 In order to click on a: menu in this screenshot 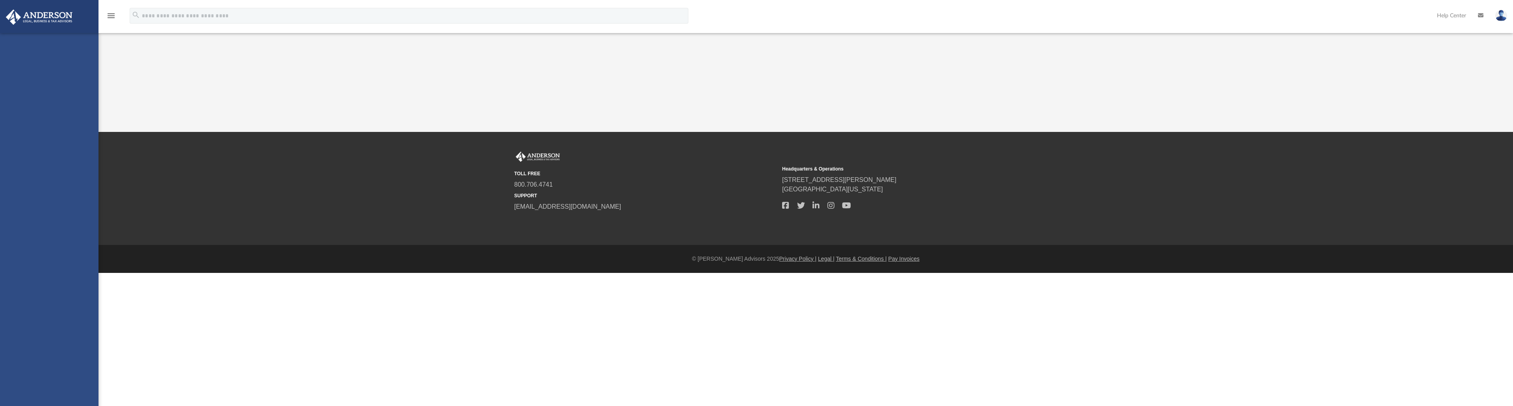, I will do `click(111, 18)`.